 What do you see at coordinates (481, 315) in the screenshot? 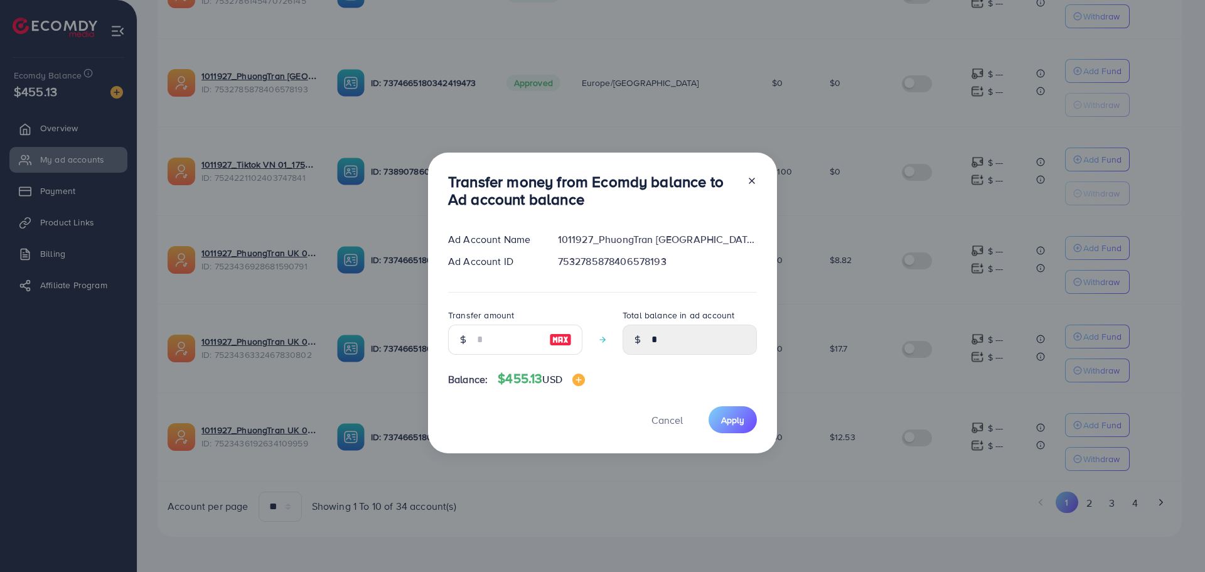
I see `label: Transfer amount` at bounding box center [481, 315].